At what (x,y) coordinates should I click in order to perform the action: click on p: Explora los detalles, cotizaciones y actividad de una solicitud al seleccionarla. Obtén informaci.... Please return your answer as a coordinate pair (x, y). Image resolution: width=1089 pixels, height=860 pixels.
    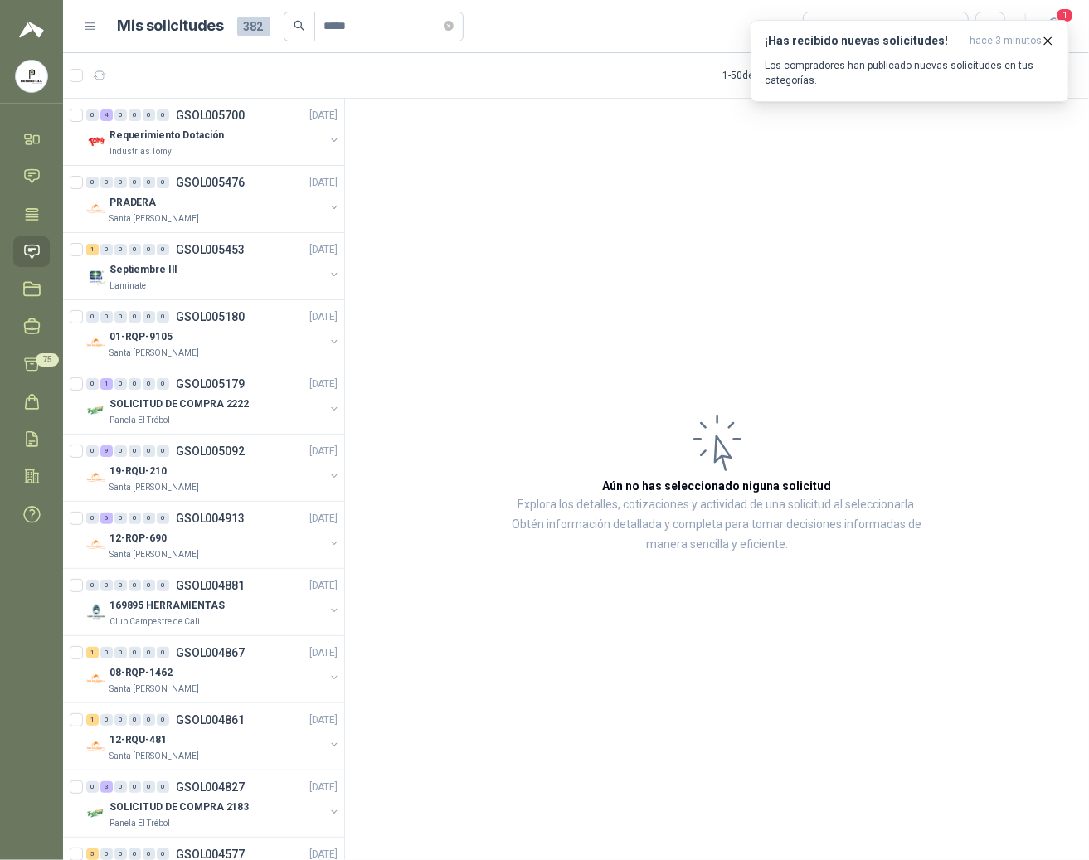
    Looking at the image, I should click on (717, 525).